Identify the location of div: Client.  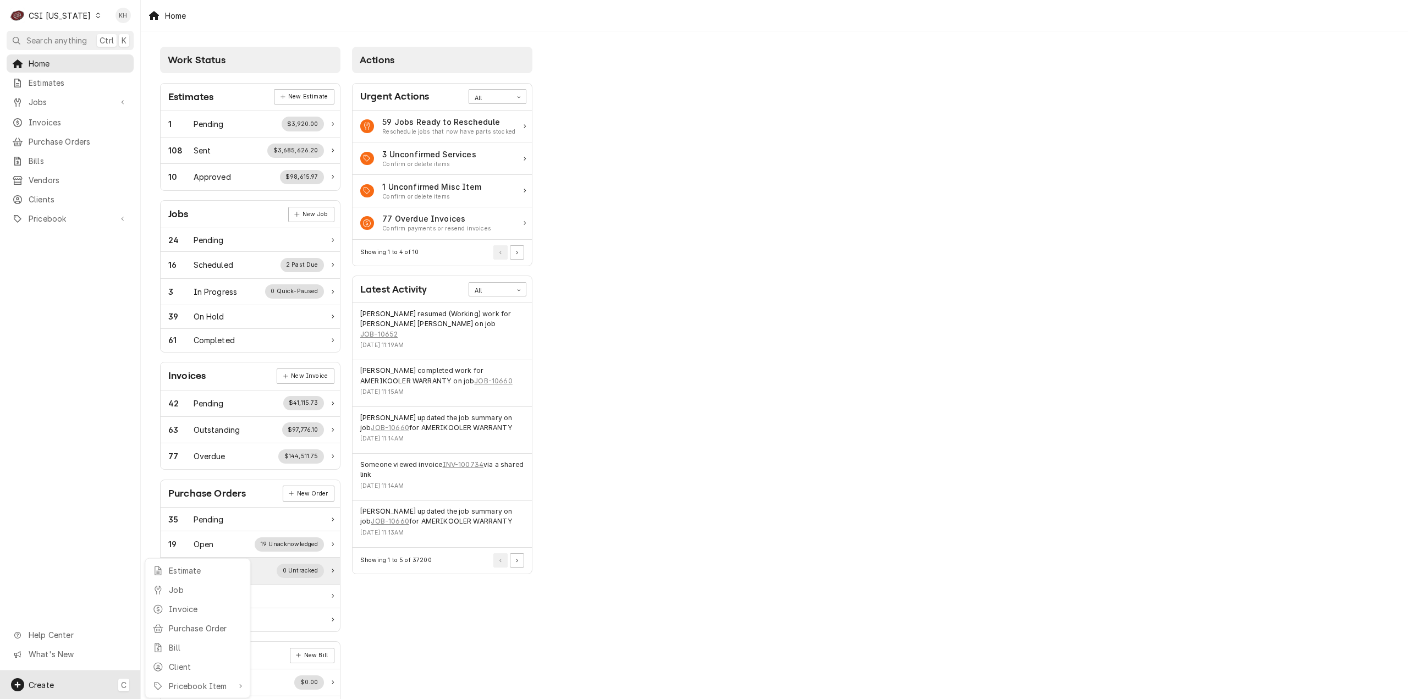
(206, 667).